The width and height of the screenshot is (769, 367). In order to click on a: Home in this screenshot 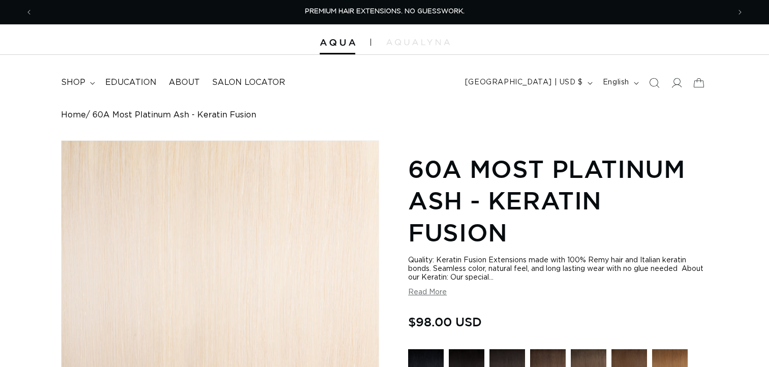, I will do `click(73, 115)`.